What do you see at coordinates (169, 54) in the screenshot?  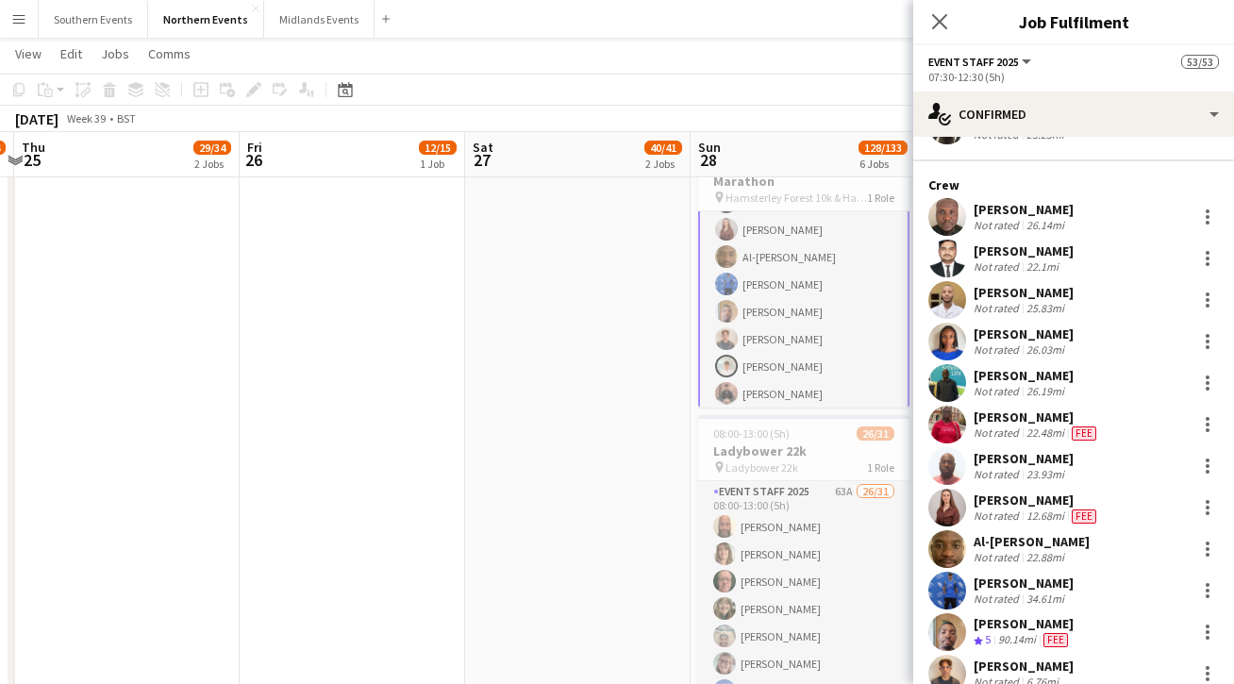 I see `a: Comms` at bounding box center [169, 54].